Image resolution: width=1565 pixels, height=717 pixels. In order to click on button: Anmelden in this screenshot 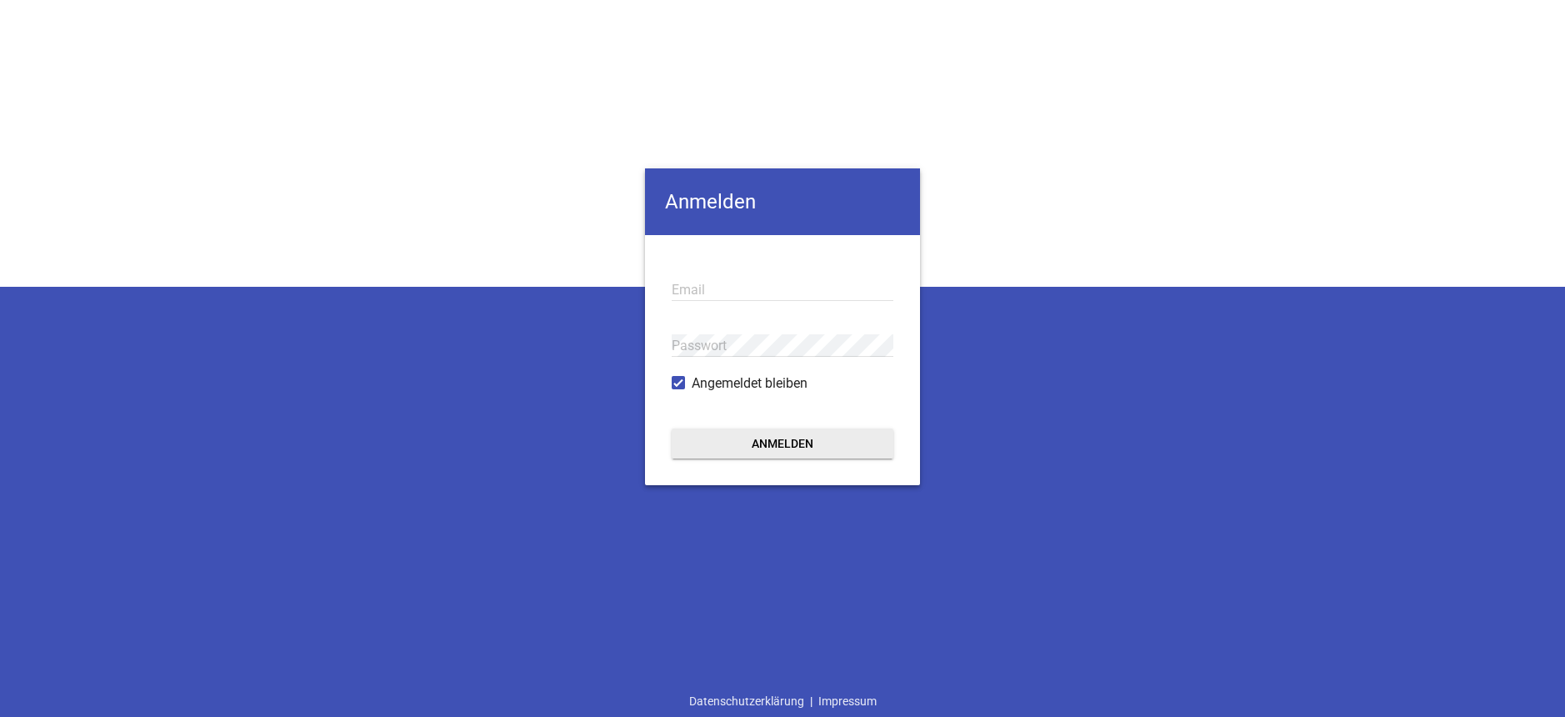, I will do `click(782, 443)`.